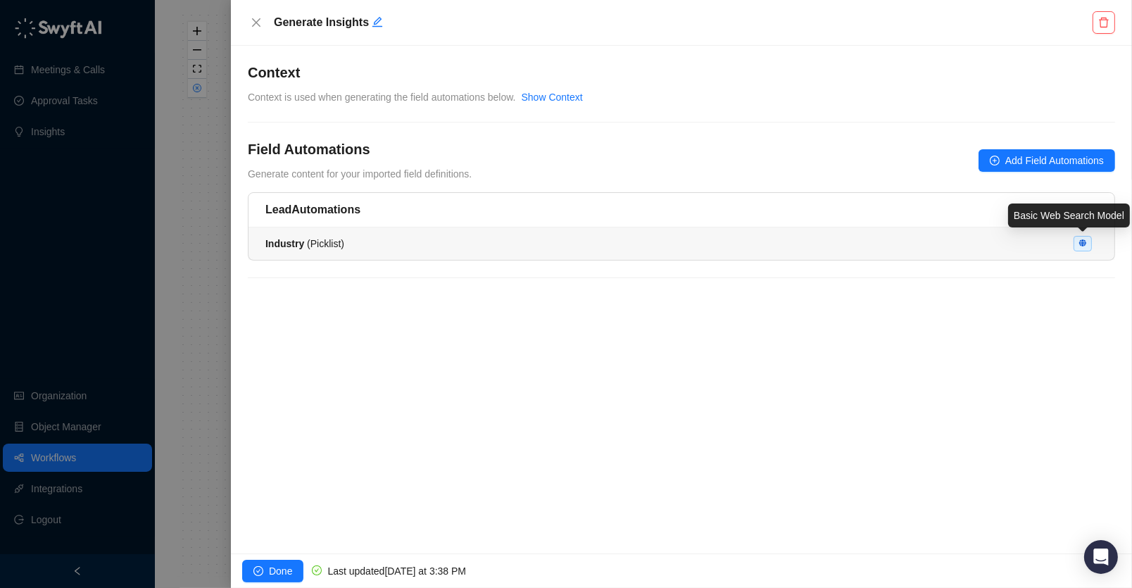  What do you see at coordinates (1104, 23) in the screenshot?
I see `span: delete` at bounding box center [1104, 23].